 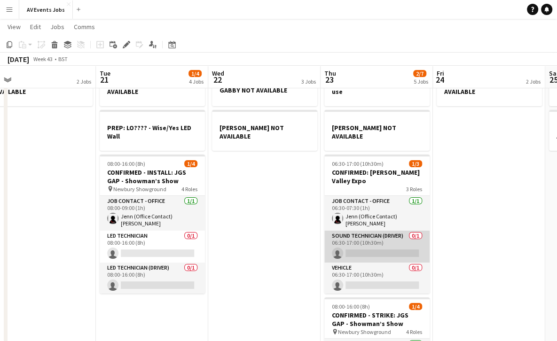 What do you see at coordinates (330, 73) in the screenshot?
I see `span: Thu` at bounding box center [330, 73].